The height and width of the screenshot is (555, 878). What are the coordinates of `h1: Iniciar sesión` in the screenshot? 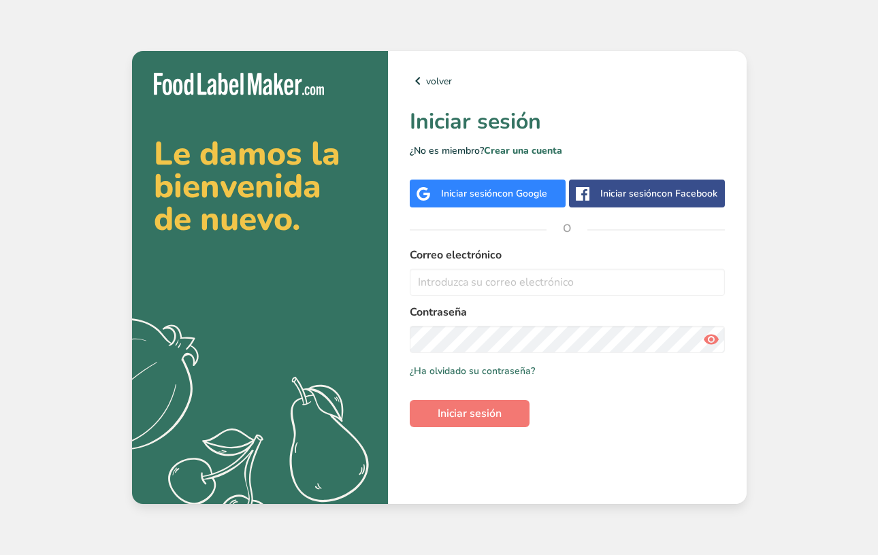 It's located at (567, 122).